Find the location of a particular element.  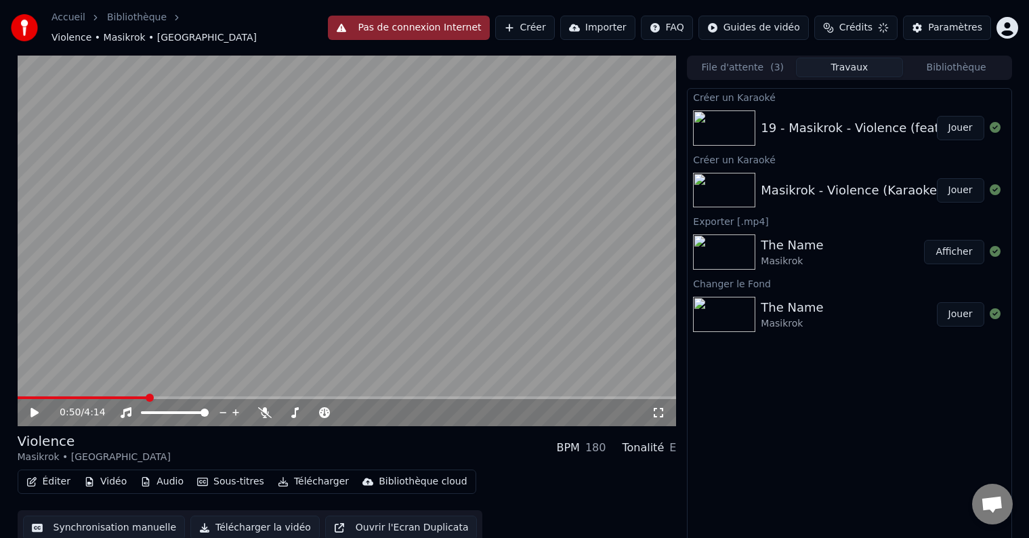

a: Accueil is located at coordinates (68, 18).